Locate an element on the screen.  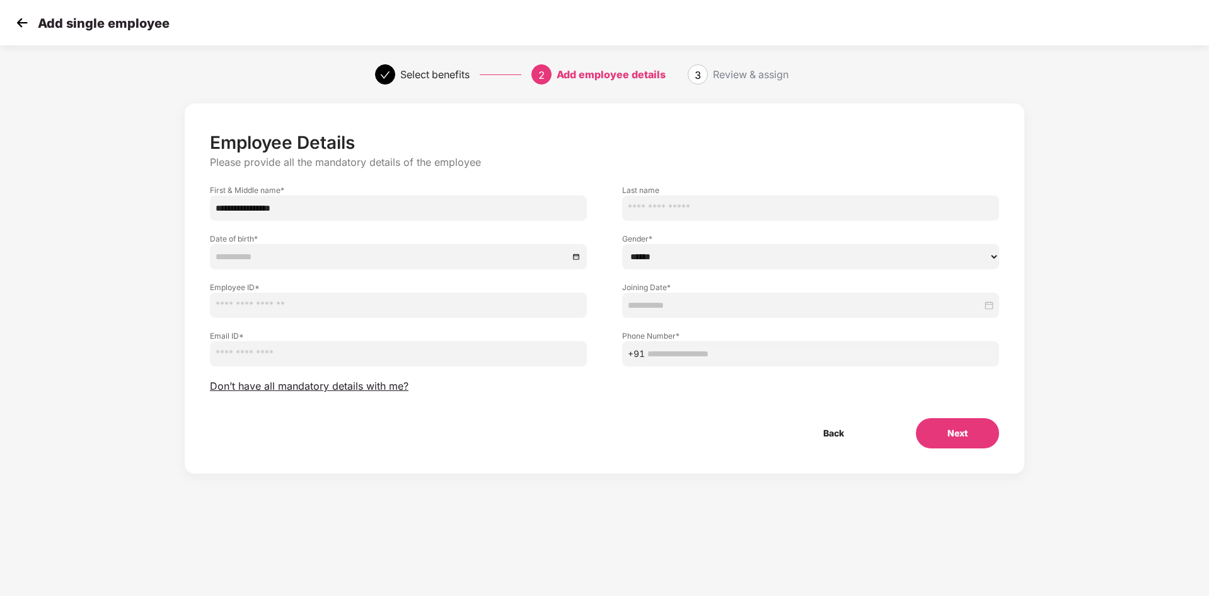
div: Add employee details is located at coordinates (611, 74).